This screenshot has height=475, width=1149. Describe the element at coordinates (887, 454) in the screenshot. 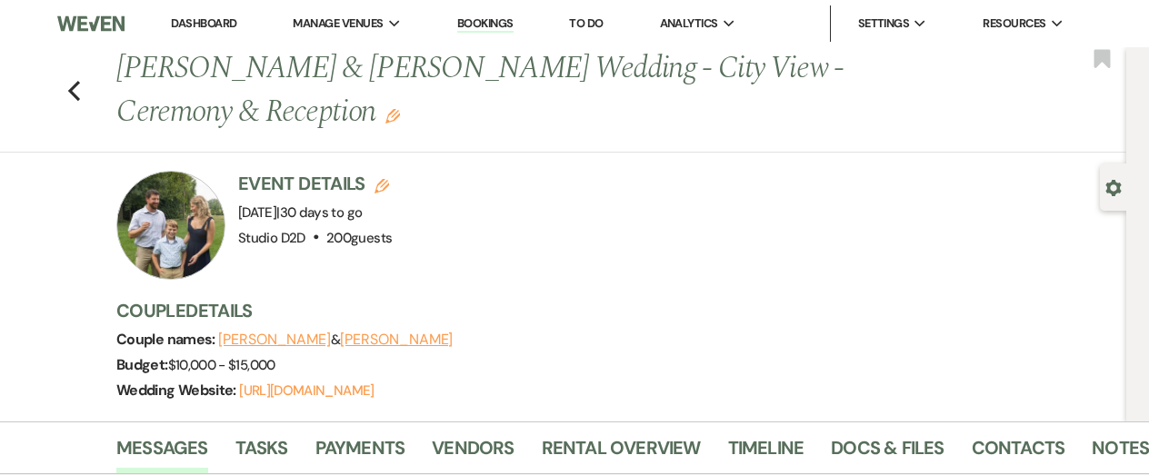

I see `a: Docs & Files` at that location.